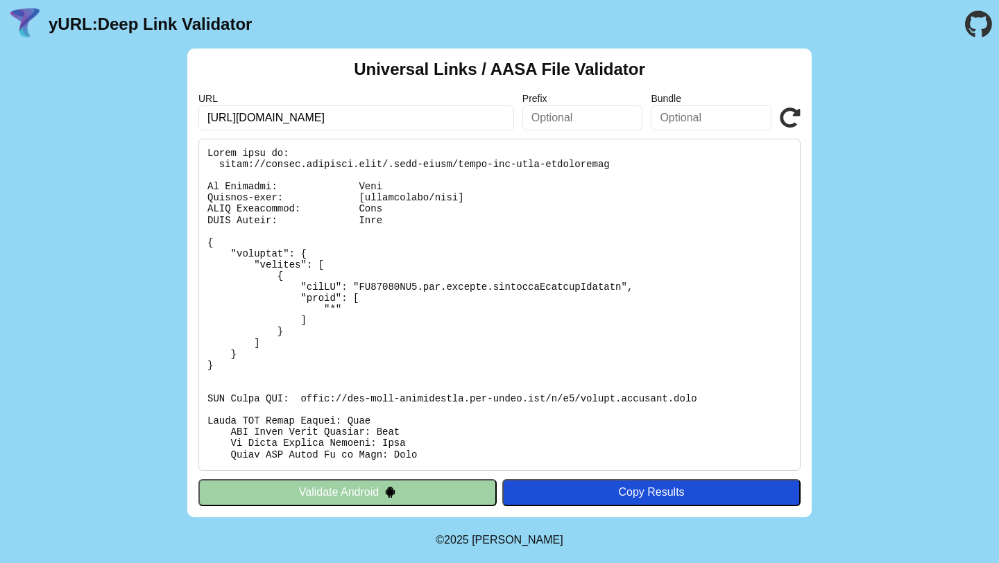  Describe the element at coordinates (651, 492) in the screenshot. I see `button: Copy Results` at that location.